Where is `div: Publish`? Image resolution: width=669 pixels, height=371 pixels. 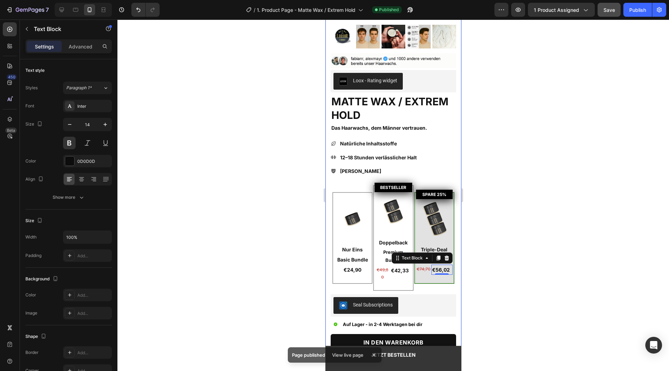 div: Publish is located at coordinates (638, 10).